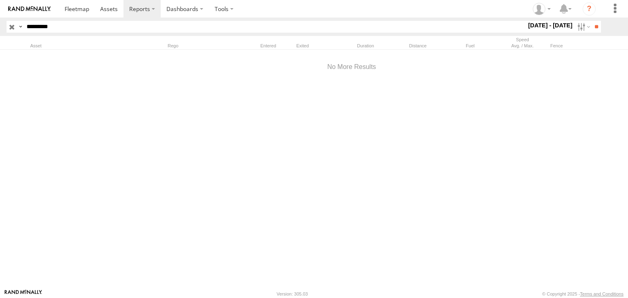 The width and height of the screenshot is (628, 298). What do you see at coordinates (292, 294) in the screenshot?
I see `div: Version: 305.03` at bounding box center [292, 294].